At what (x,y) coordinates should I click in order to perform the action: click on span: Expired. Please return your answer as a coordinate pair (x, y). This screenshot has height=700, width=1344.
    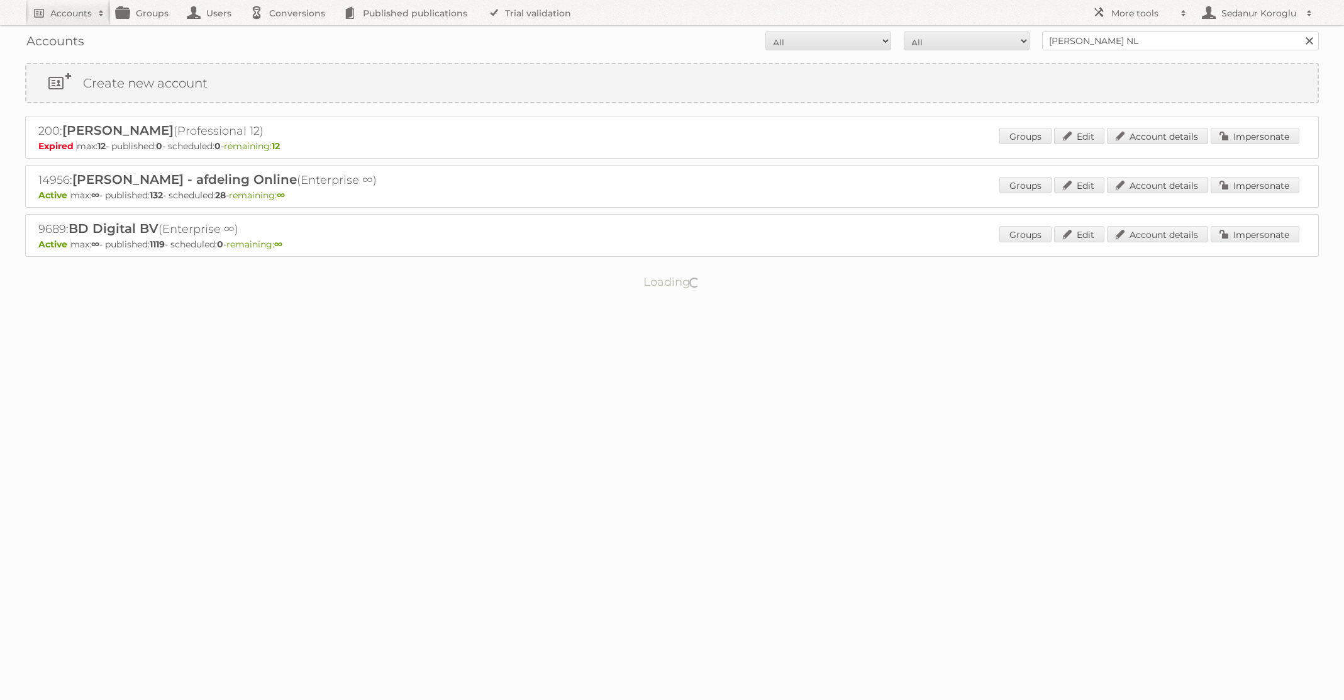
    Looking at the image, I should click on (57, 146).